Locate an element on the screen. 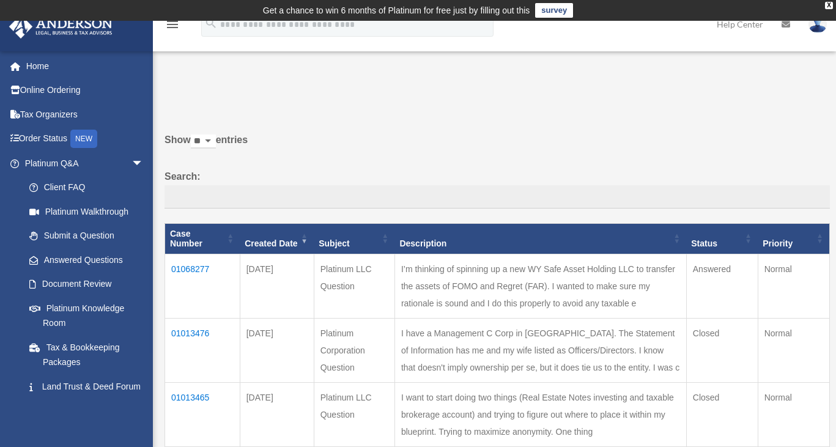  td: Answered is located at coordinates (722, 286).